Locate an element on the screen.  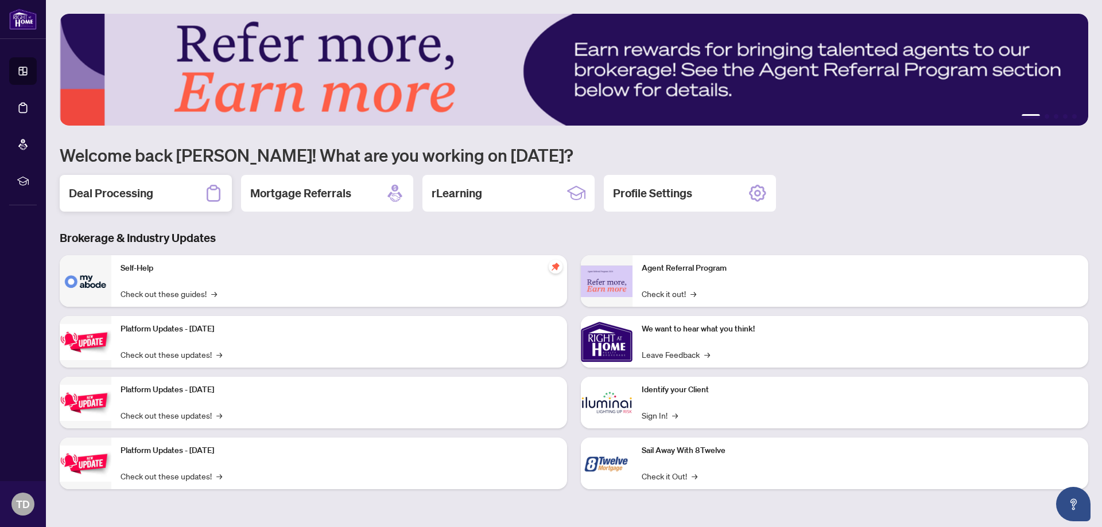
button: 3 is located at coordinates (1056, 117).